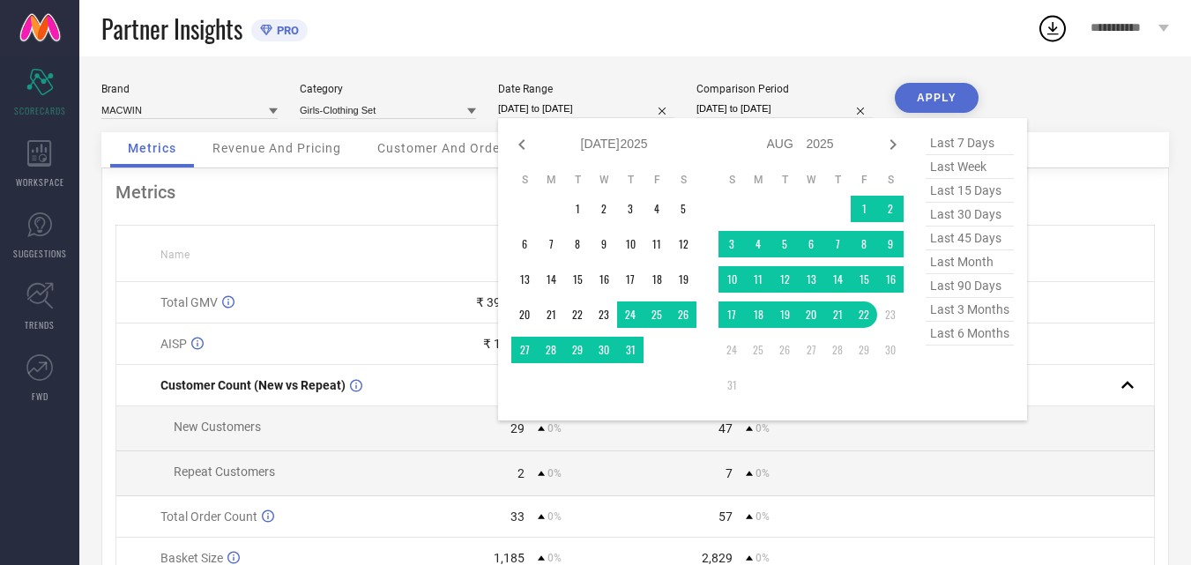  Describe the element at coordinates (970, 262) in the screenshot. I see `span: last month` at that location.